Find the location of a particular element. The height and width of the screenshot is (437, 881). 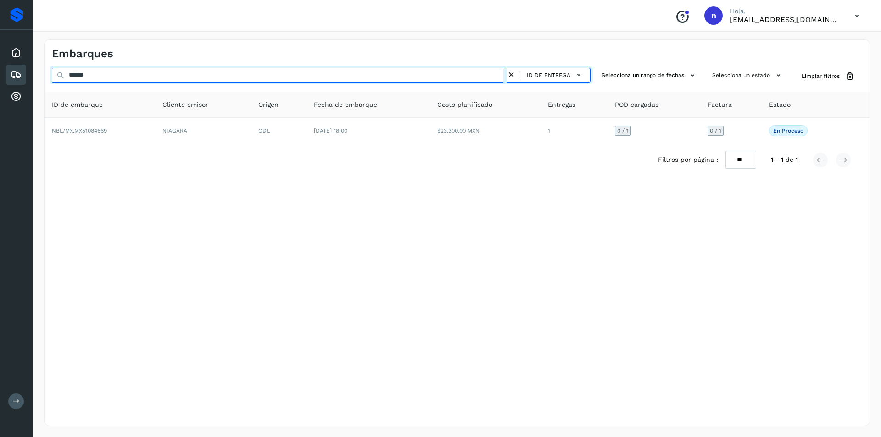

span: Cliente emisor is located at coordinates (185, 105).